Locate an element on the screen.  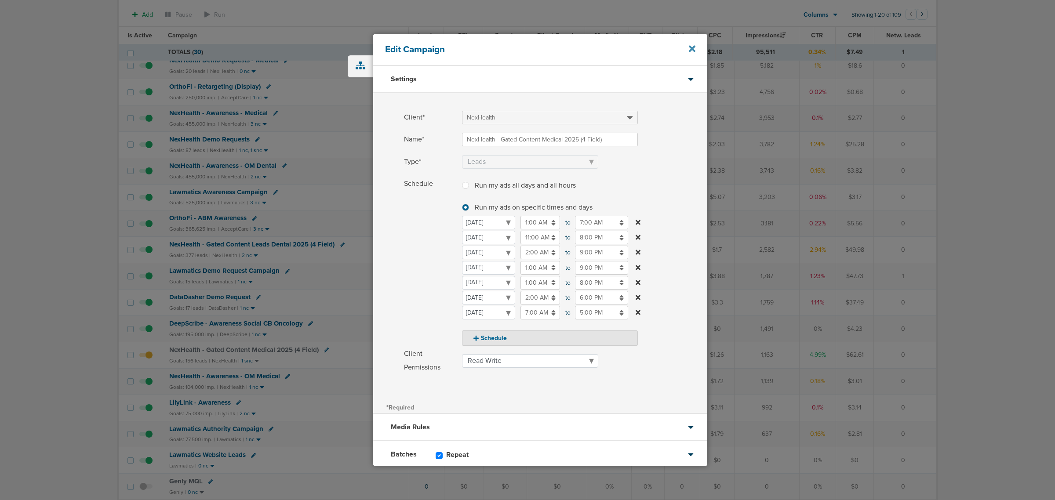
h3: Settings is located at coordinates (404, 79).